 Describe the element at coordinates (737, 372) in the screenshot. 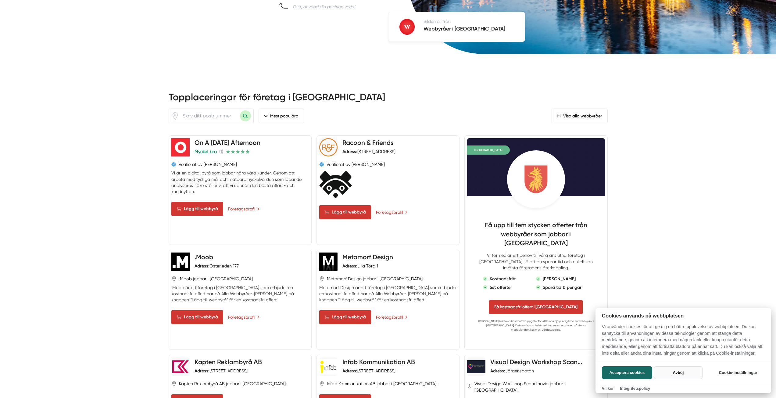

I see `button: Cookie-inställningar` at that location.